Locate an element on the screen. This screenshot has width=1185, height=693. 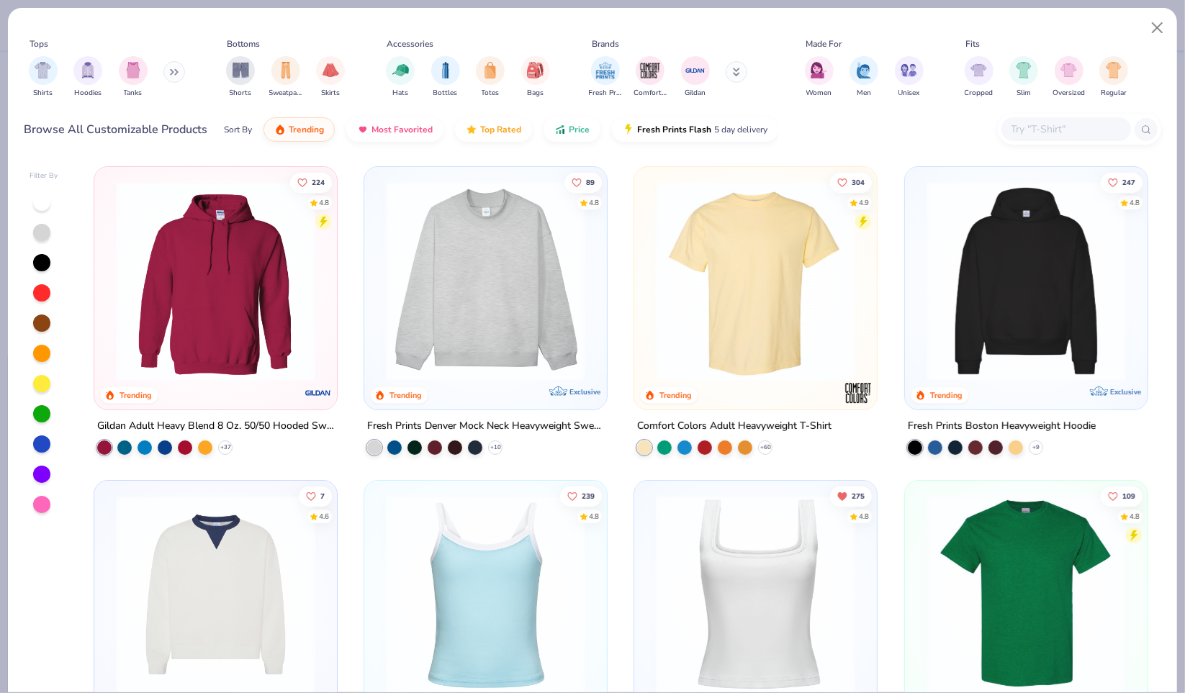
img: 029b8af0-80e6-406f-9fdc-fdf898547912 is located at coordinates (755, 281).